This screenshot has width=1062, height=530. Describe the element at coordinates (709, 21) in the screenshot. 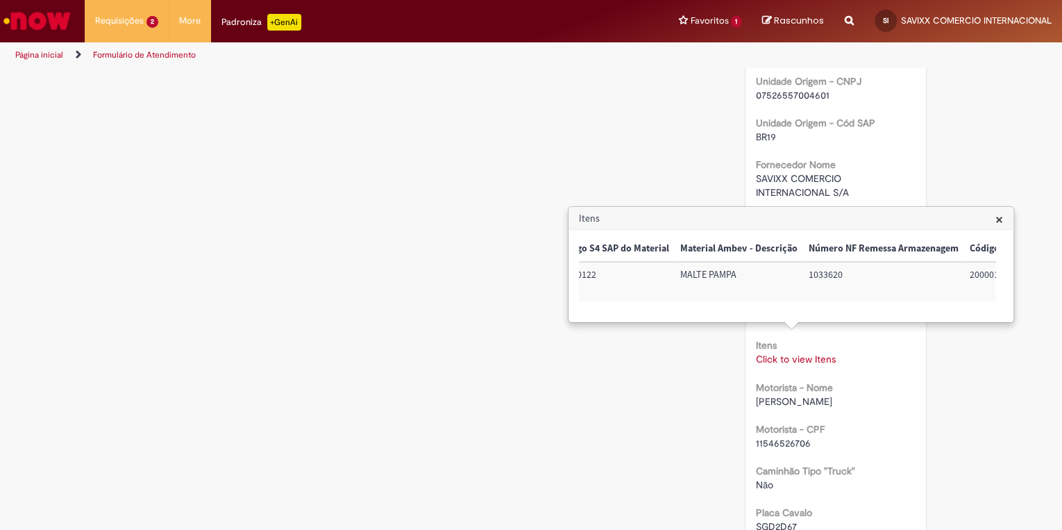

I see `span: Favoritos` at that location.